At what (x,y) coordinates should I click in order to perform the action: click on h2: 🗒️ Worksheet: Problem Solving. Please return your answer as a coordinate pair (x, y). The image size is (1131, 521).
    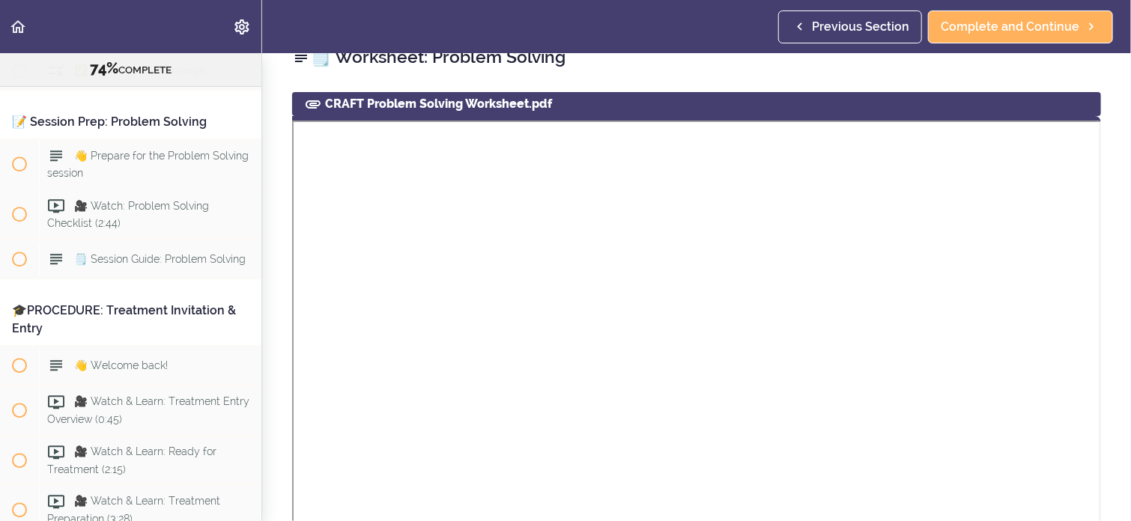
    Looking at the image, I should click on (696, 57).